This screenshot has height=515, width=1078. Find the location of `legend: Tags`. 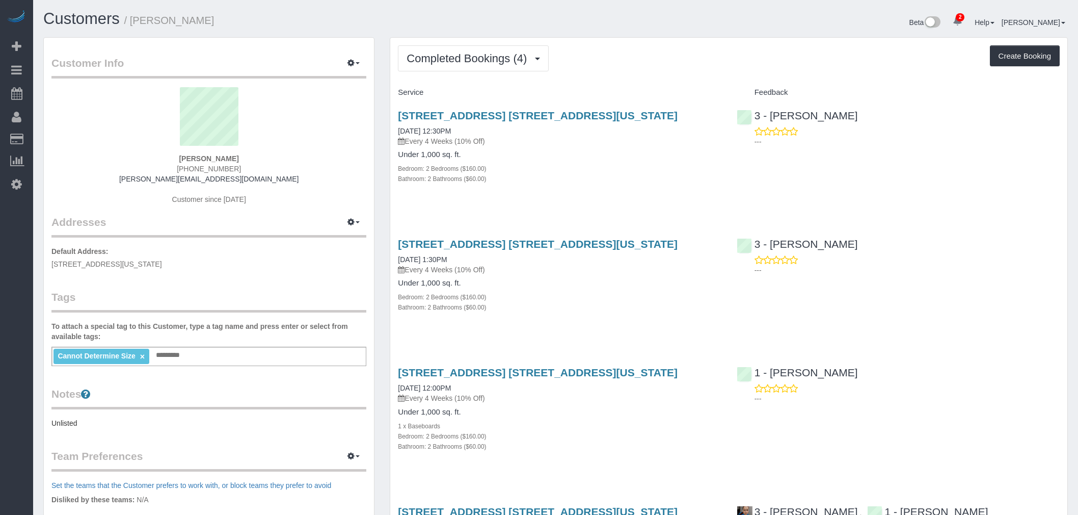

legend: Tags is located at coordinates (209, 301).